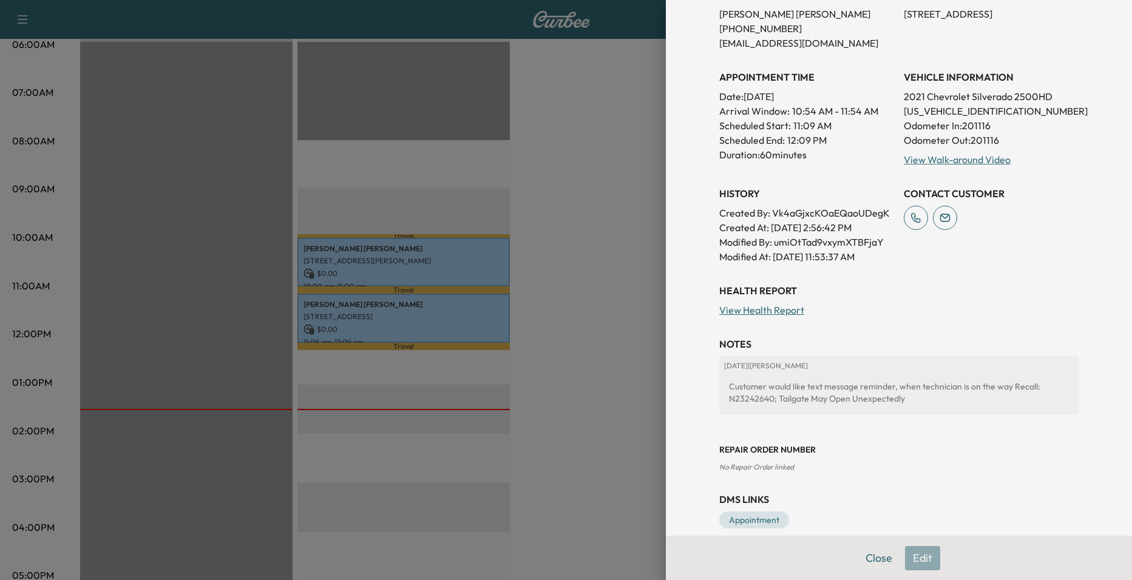  What do you see at coordinates (807, 213) in the screenshot?
I see `p: Created By : Vk4aGjxcKOaEQaoUDegK` at bounding box center [807, 213].